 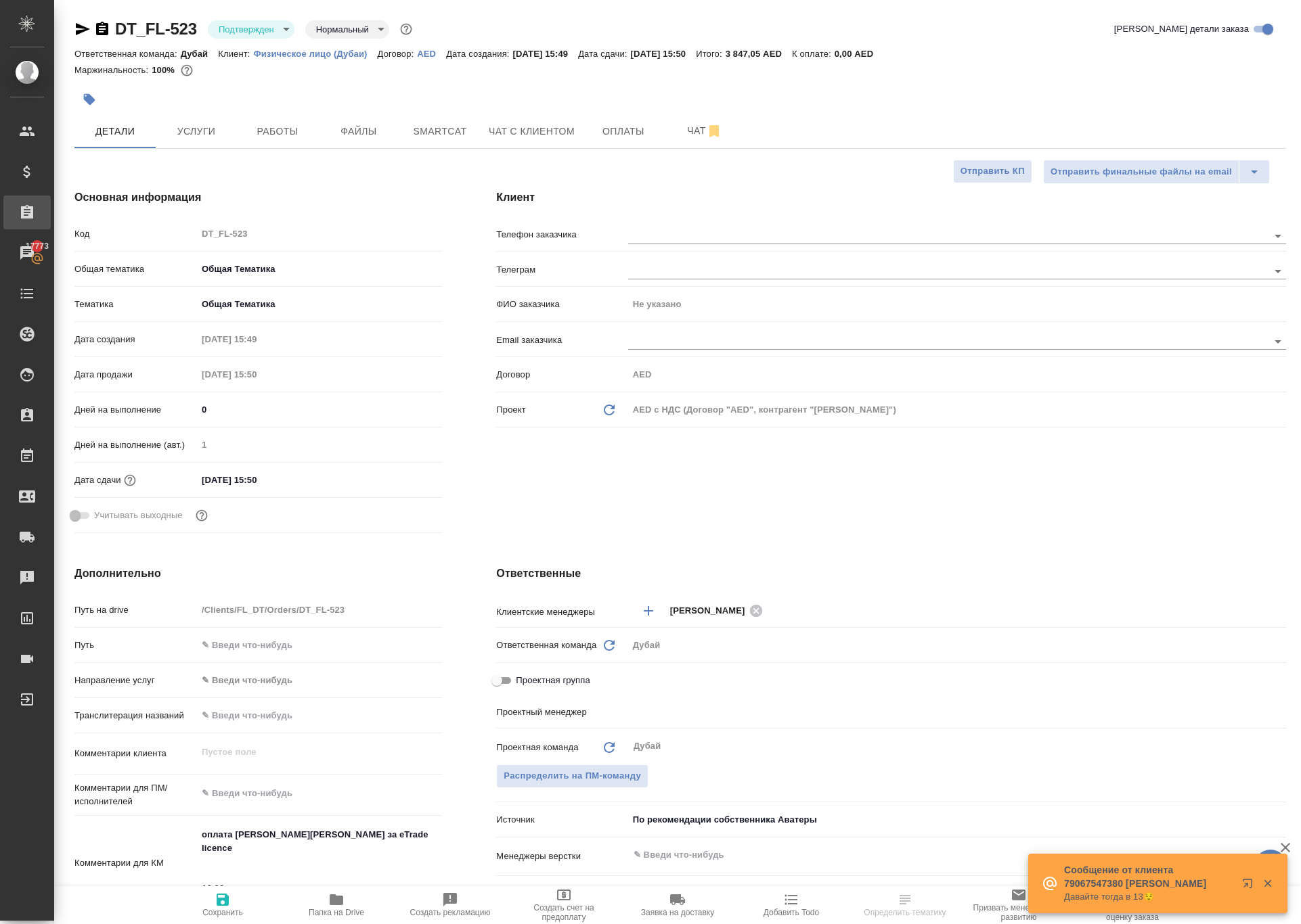 What do you see at coordinates (450, 913) in the screenshot?
I see `span: Создать рекламацию` at bounding box center [450, 913].